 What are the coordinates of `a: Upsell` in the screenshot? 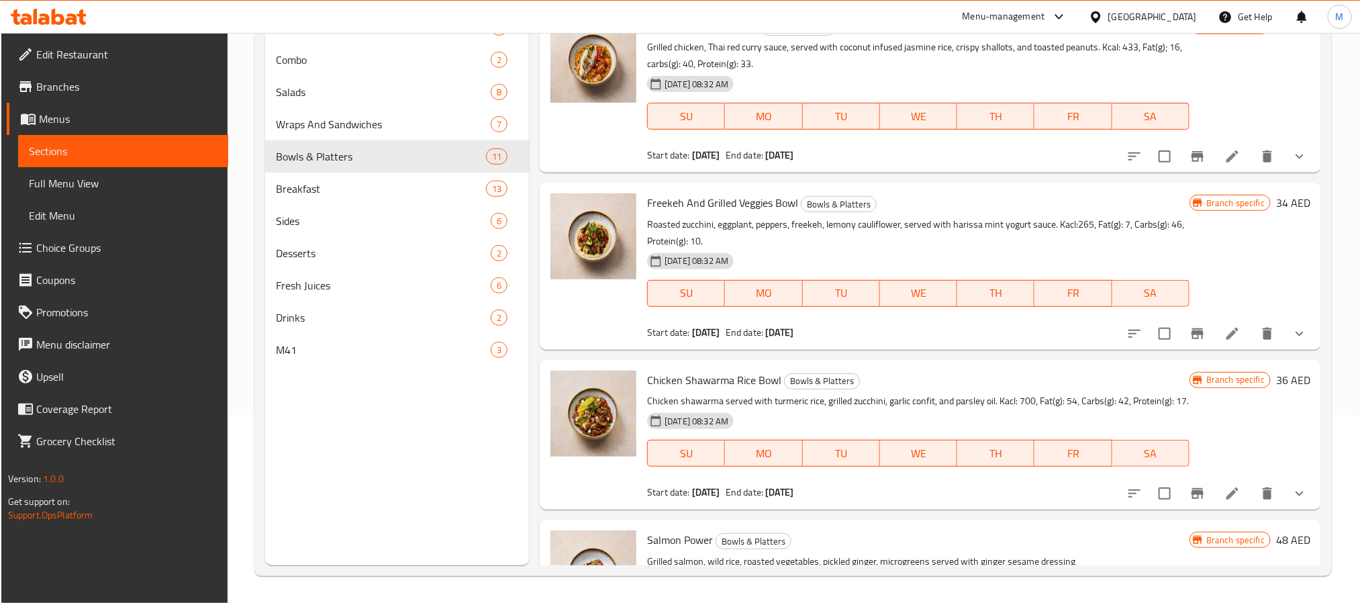 It's located at (118, 377).